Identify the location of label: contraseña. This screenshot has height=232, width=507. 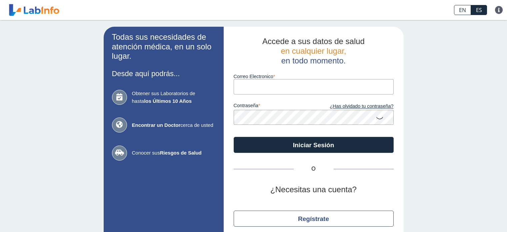
(273, 106).